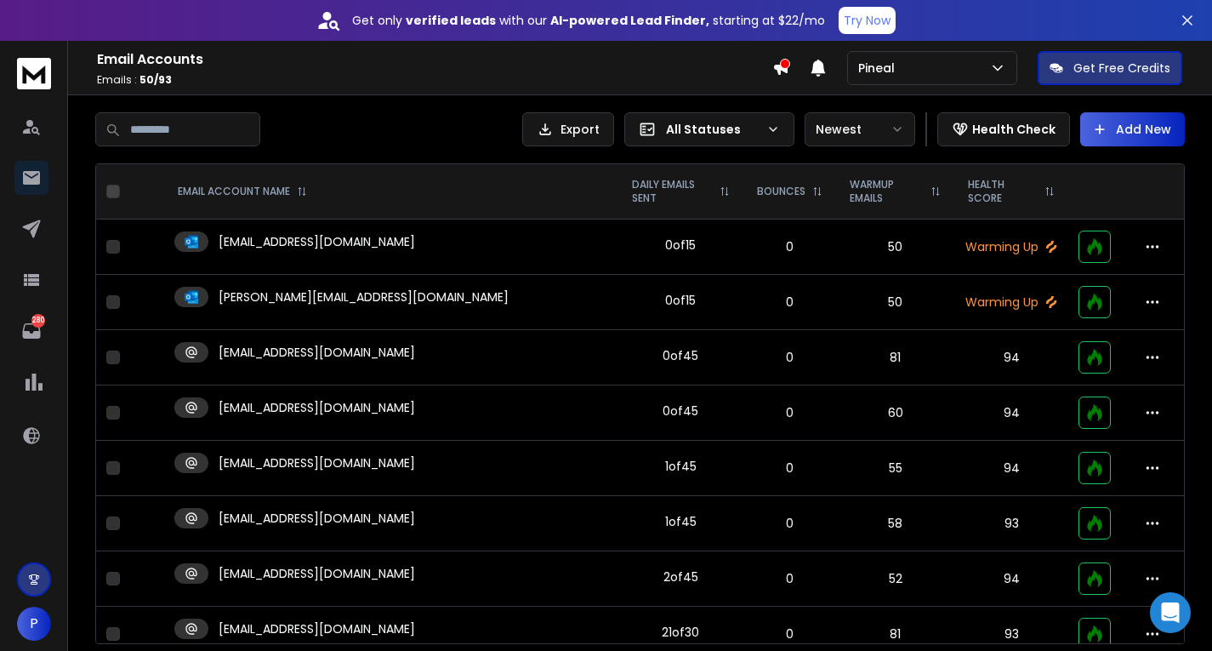  Describe the element at coordinates (242, 191) in the screenshot. I see `div: EMAIL ACCOUNT NAME` at that location.